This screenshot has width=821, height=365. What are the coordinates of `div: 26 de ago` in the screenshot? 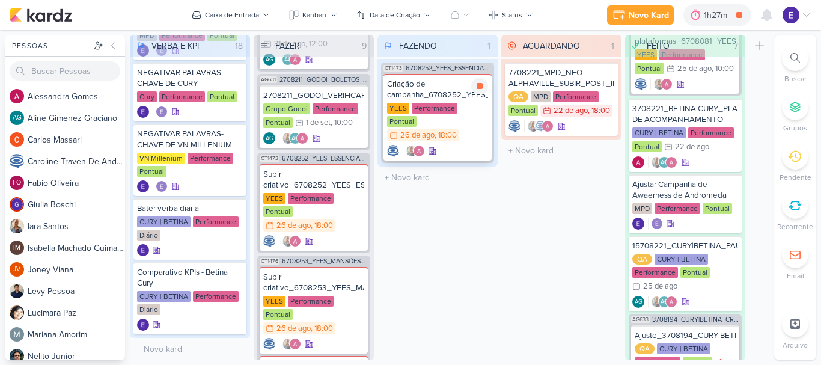 It's located at (293, 328).